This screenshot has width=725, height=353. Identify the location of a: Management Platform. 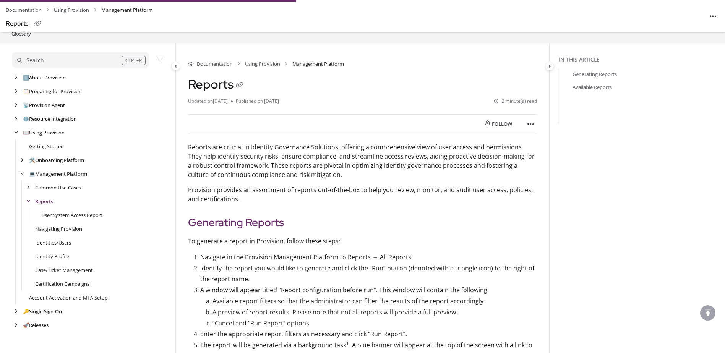
(58, 174).